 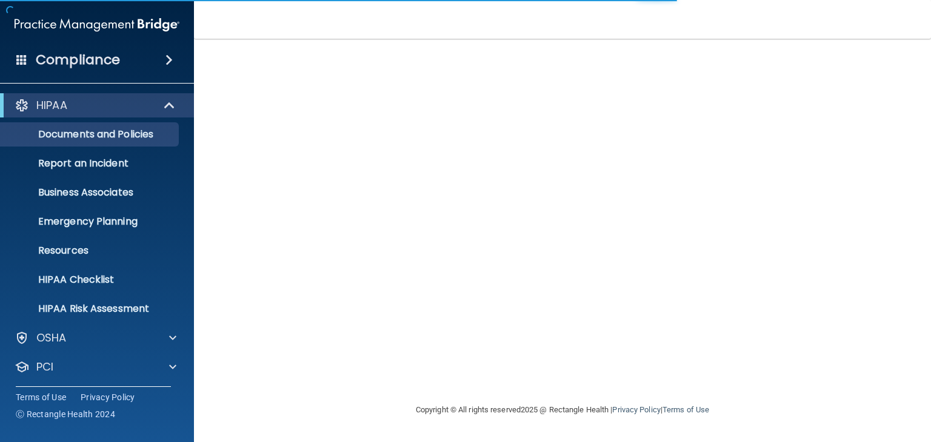 What do you see at coordinates (95, 338) in the screenshot?
I see `a: OSHA` at bounding box center [95, 338].